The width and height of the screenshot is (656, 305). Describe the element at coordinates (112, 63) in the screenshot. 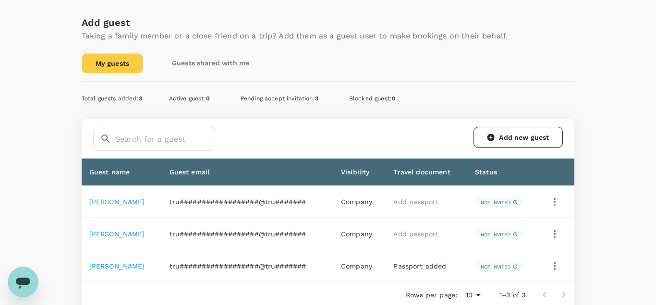

I see `a: My guests` at that location.